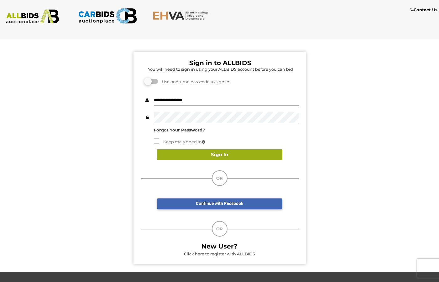 The height and width of the screenshot is (282, 439). What do you see at coordinates (194, 82) in the screenshot?
I see `span: Use one-time passcode to sign in` at bounding box center [194, 82].